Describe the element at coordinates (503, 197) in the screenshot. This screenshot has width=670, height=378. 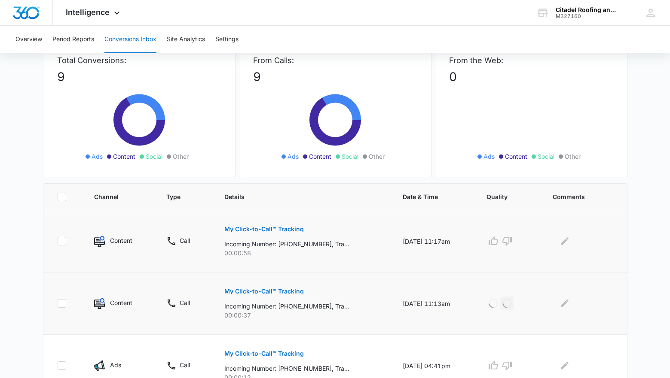
I see `span: Quality` at that location.